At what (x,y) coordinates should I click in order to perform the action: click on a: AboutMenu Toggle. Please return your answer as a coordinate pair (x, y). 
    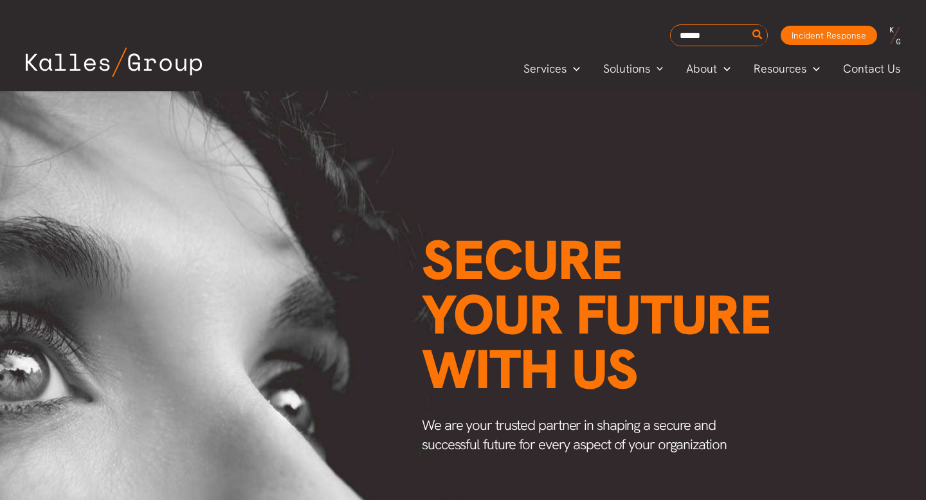
    Looking at the image, I should click on (708, 69).